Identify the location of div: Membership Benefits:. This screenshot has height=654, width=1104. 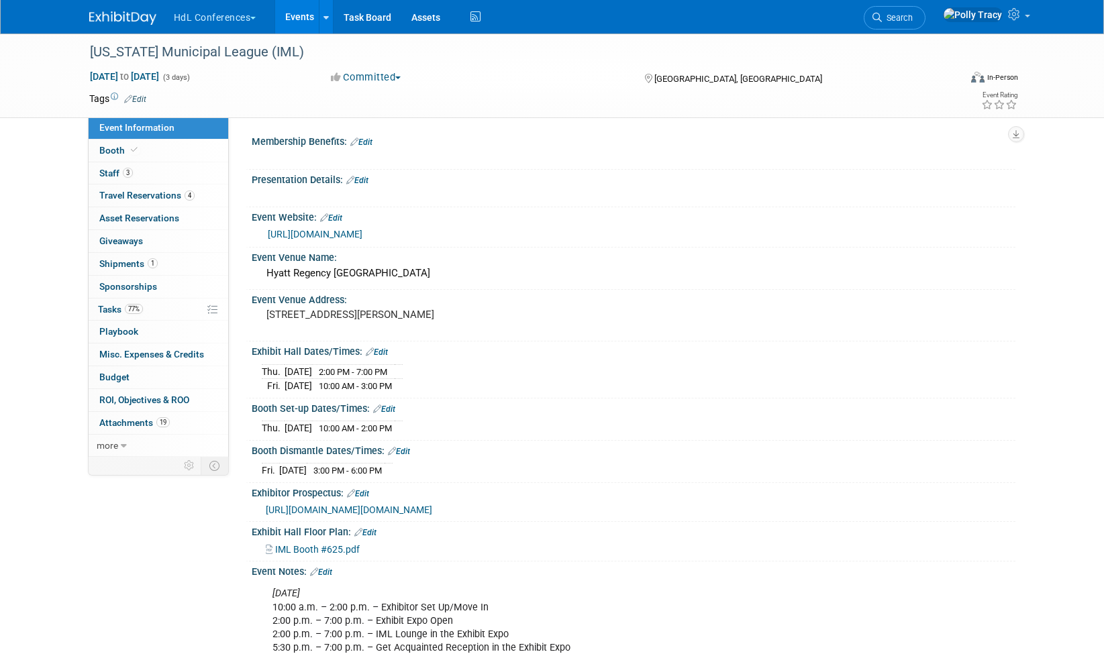
(634, 140).